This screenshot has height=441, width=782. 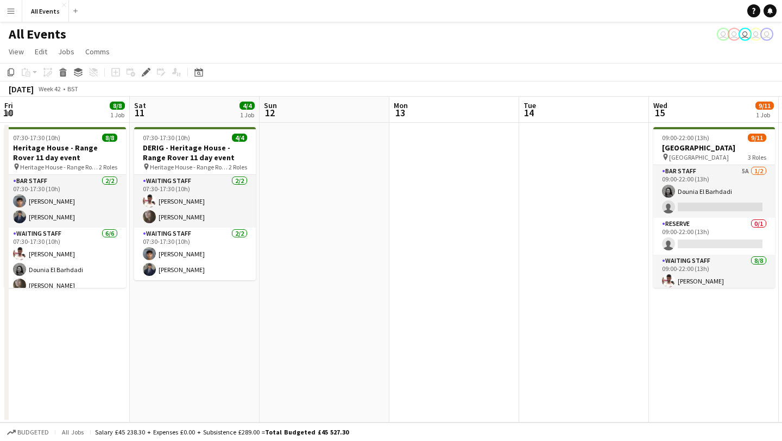 What do you see at coordinates (66, 52) in the screenshot?
I see `a: Jobs` at bounding box center [66, 52].